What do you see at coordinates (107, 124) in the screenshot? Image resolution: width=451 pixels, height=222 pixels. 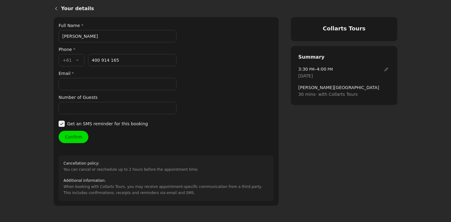 I see `span: Get an SMS reminder for this booking` at bounding box center [107, 124].